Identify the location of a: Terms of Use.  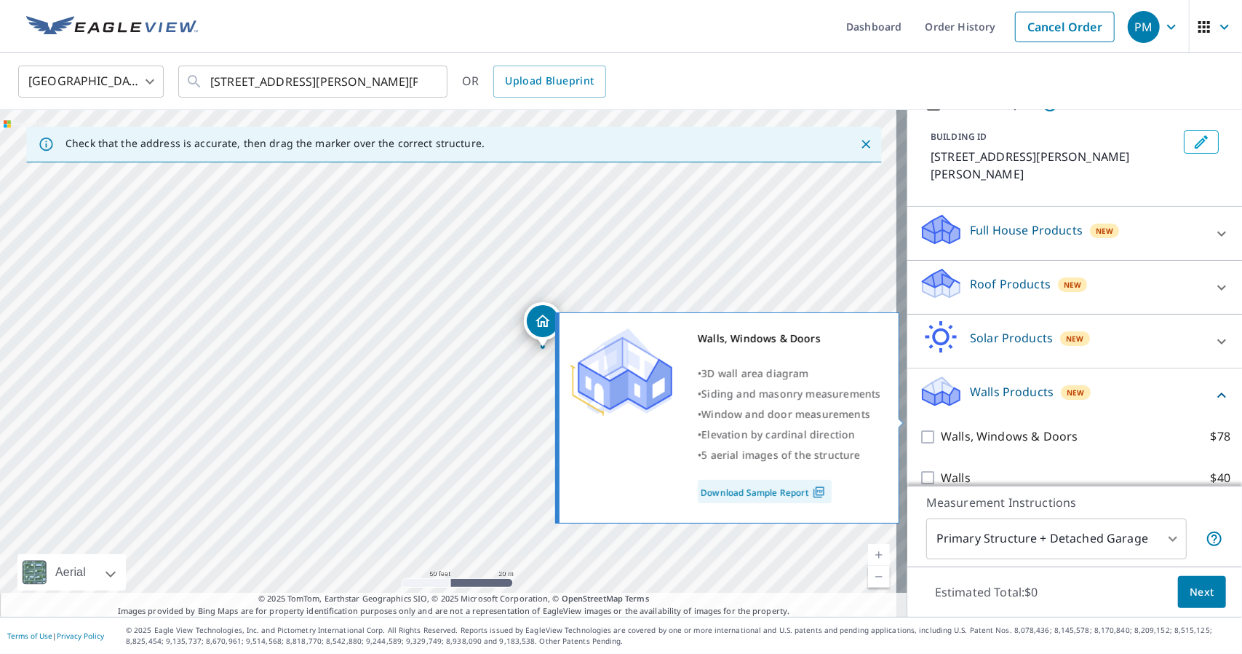
(30, 635).